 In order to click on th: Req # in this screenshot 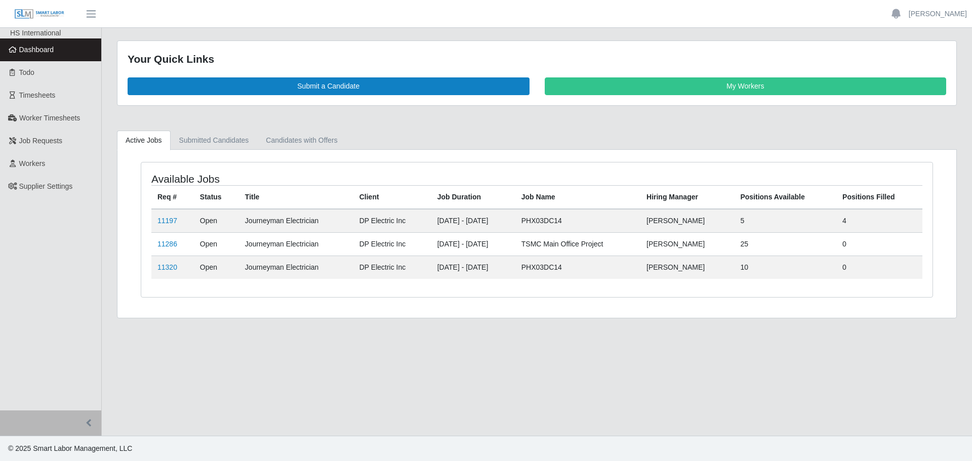, I will do `click(173, 197)`.